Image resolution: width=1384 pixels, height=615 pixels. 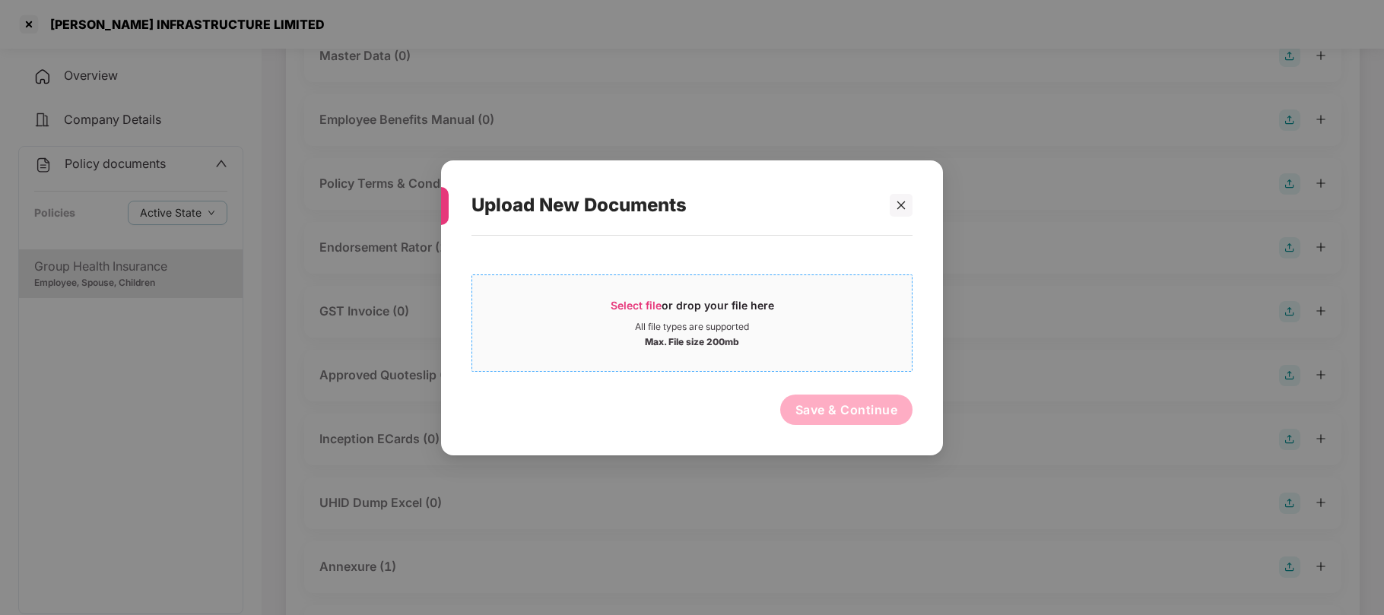 I want to click on span: close, so click(x=901, y=204).